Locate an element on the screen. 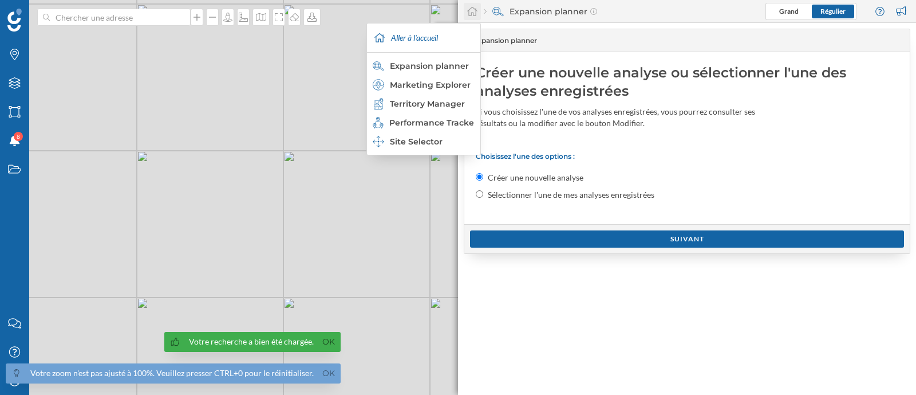 Image resolution: width=916 pixels, height=395 pixels. label: Sélectionner l'une de mes analyses enregistrées is located at coordinates (571, 195).